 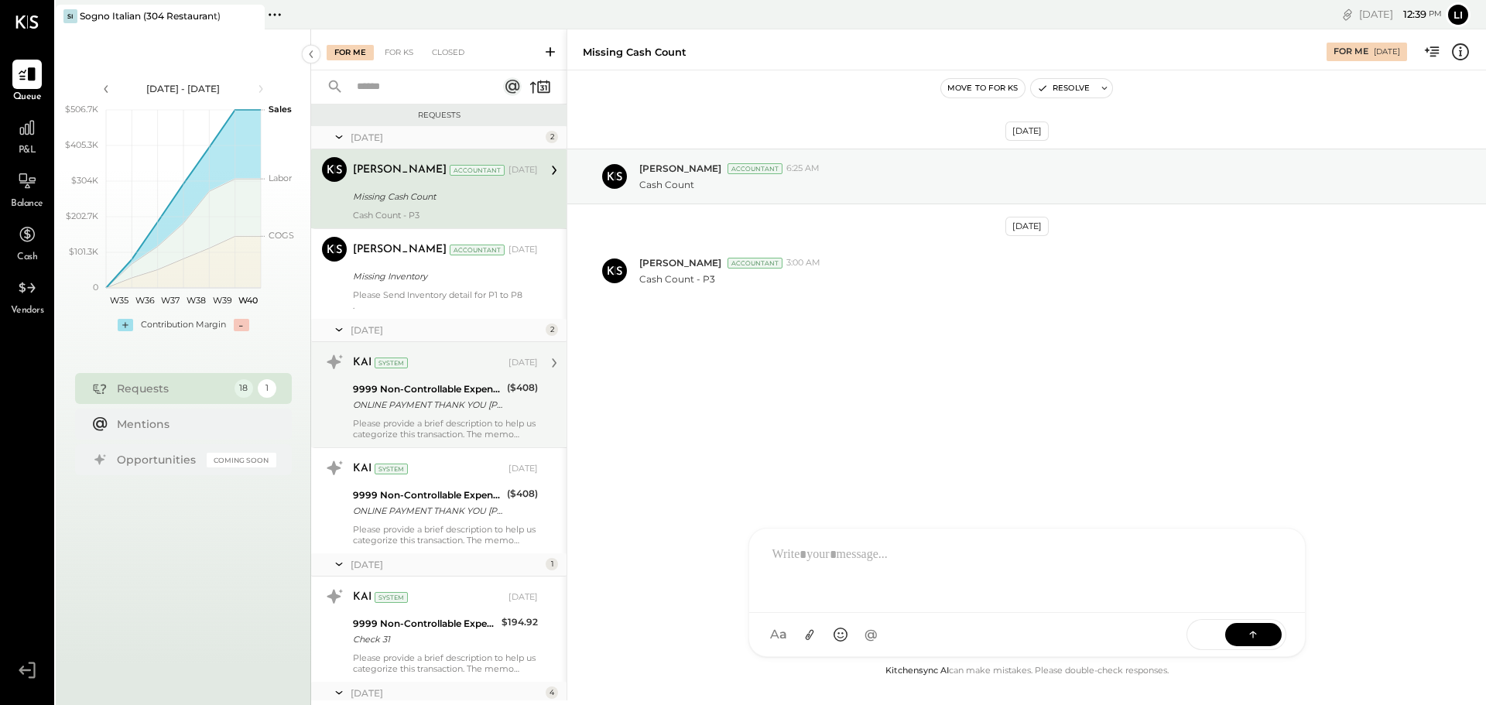 I want to click on button: Move to for ks, so click(x=983, y=88).